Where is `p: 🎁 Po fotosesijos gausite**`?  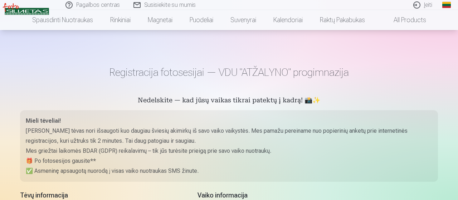
p: 🎁 Po fotosesijos gausite** is located at coordinates (229, 161).